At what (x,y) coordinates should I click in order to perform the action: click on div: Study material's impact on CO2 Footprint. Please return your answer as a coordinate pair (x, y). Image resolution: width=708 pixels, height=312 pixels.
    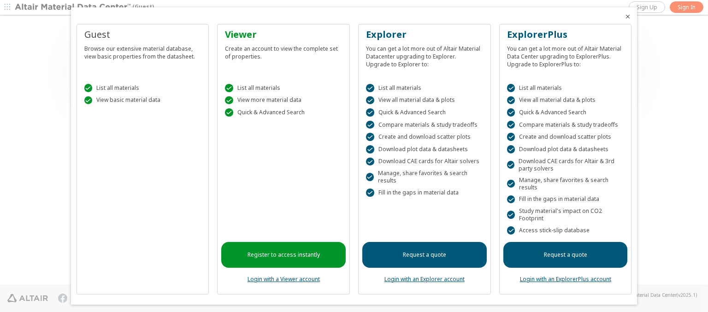
    Looking at the image, I should click on (566, 215).